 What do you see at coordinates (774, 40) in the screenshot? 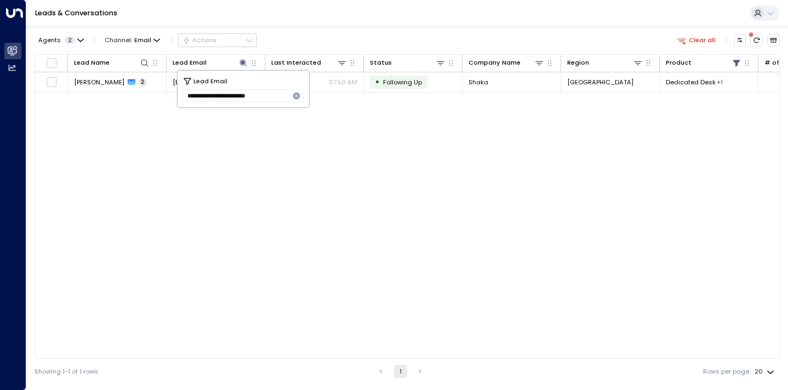
I see `button: Archived Leads` at bounding box center [774, 40].